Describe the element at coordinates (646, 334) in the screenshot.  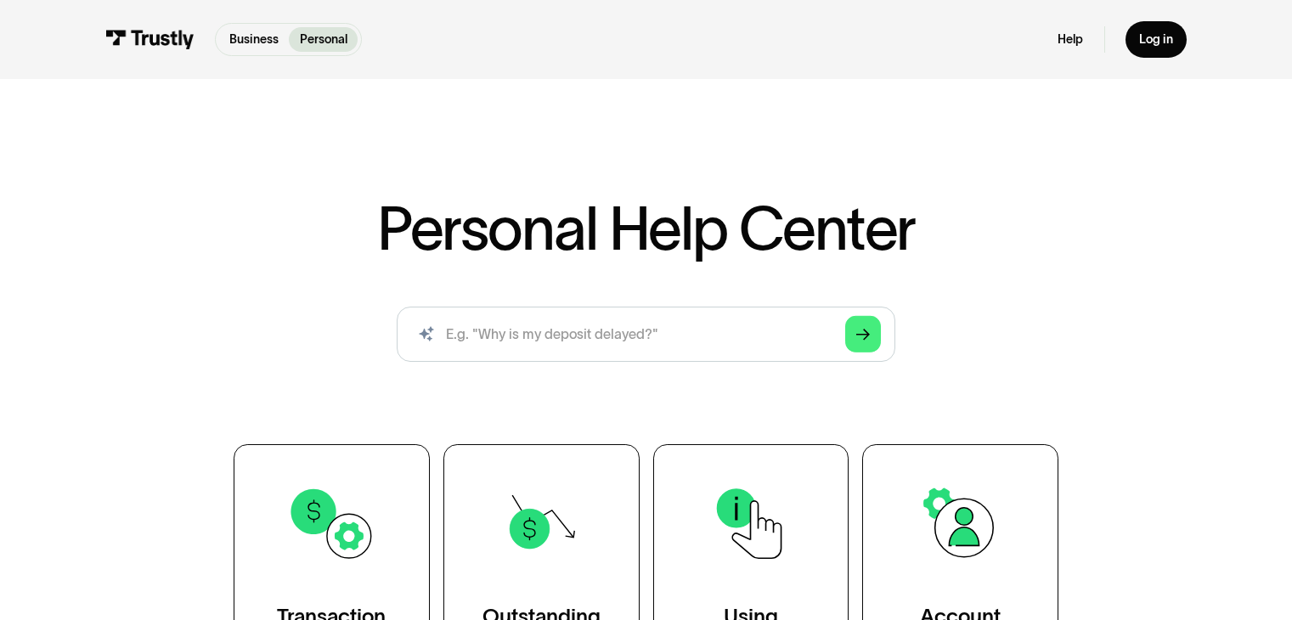
I see `input: search` at that location.